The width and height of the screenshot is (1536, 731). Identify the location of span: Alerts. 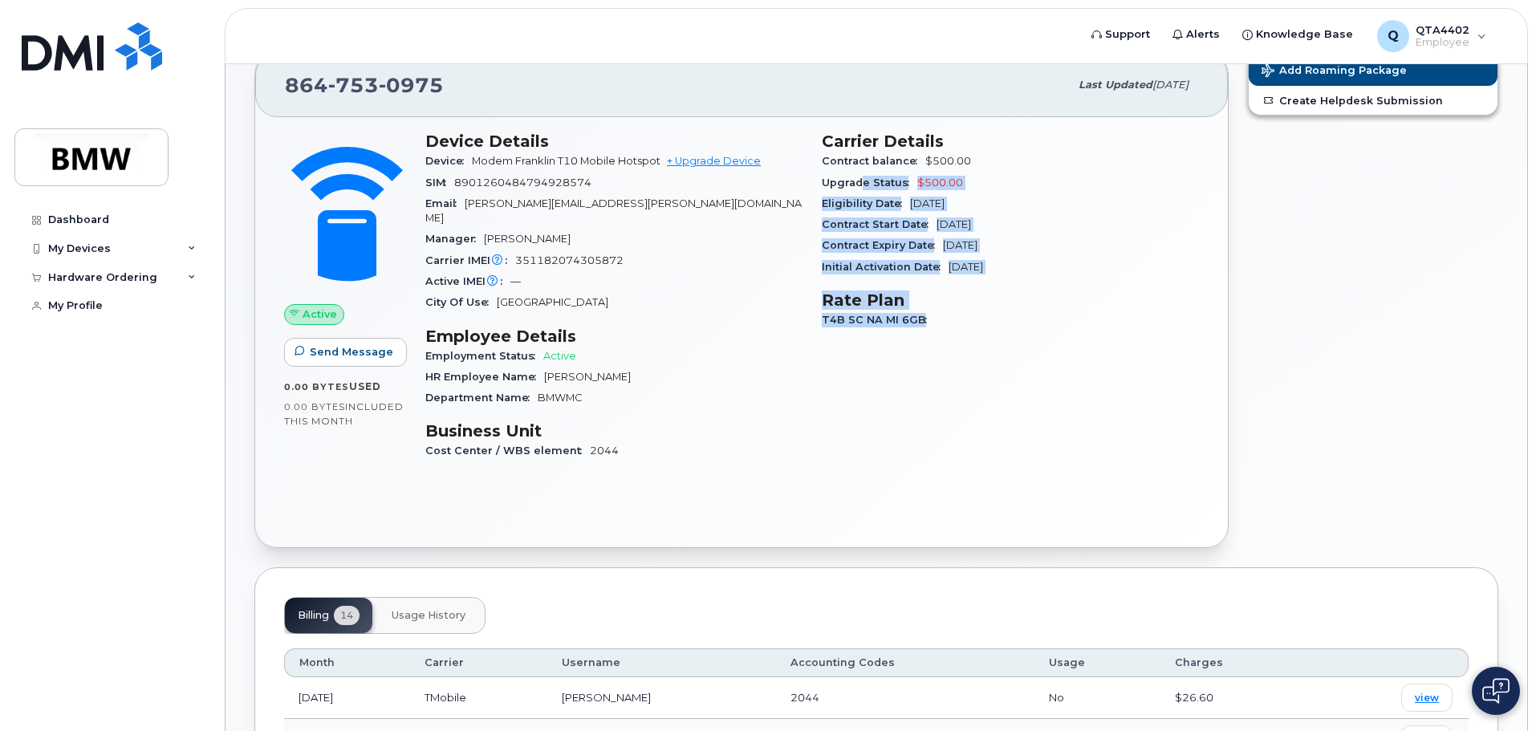
(1203, 35).